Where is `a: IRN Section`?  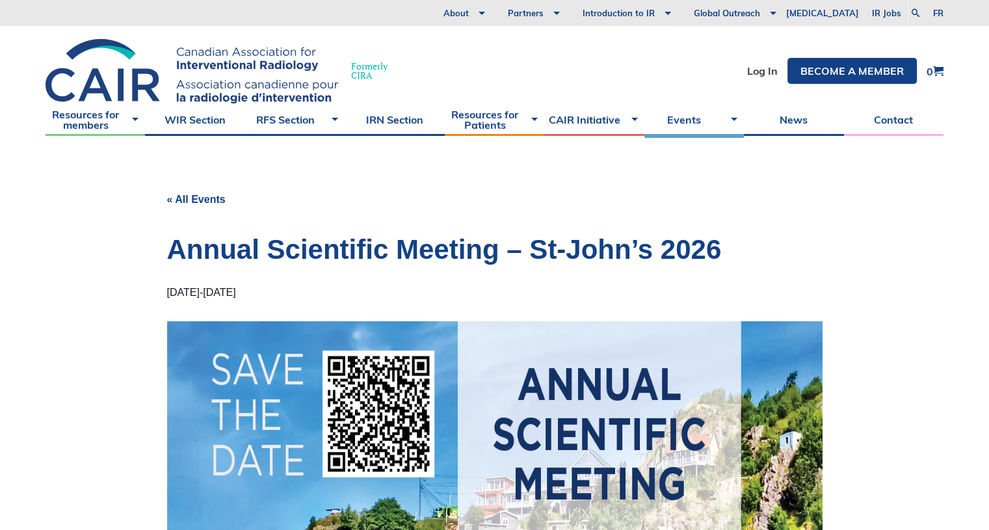
a: IRN Section is located at coordinates (394, 120).